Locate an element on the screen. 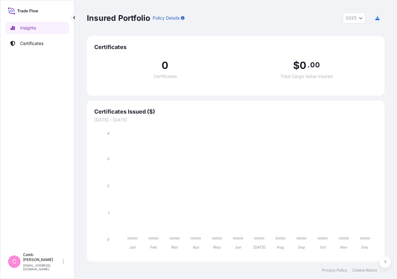  tspan: 4 is located at coordinates (108, 133).